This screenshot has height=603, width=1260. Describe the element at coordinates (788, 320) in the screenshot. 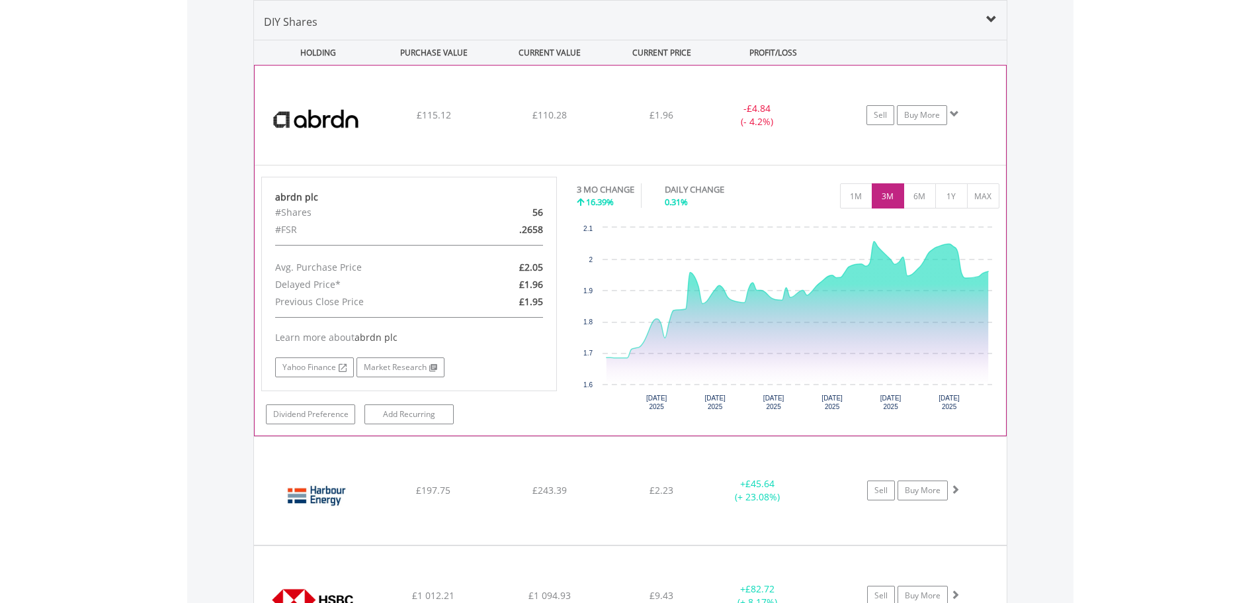

I see `svg: Interactive chart` at that location.